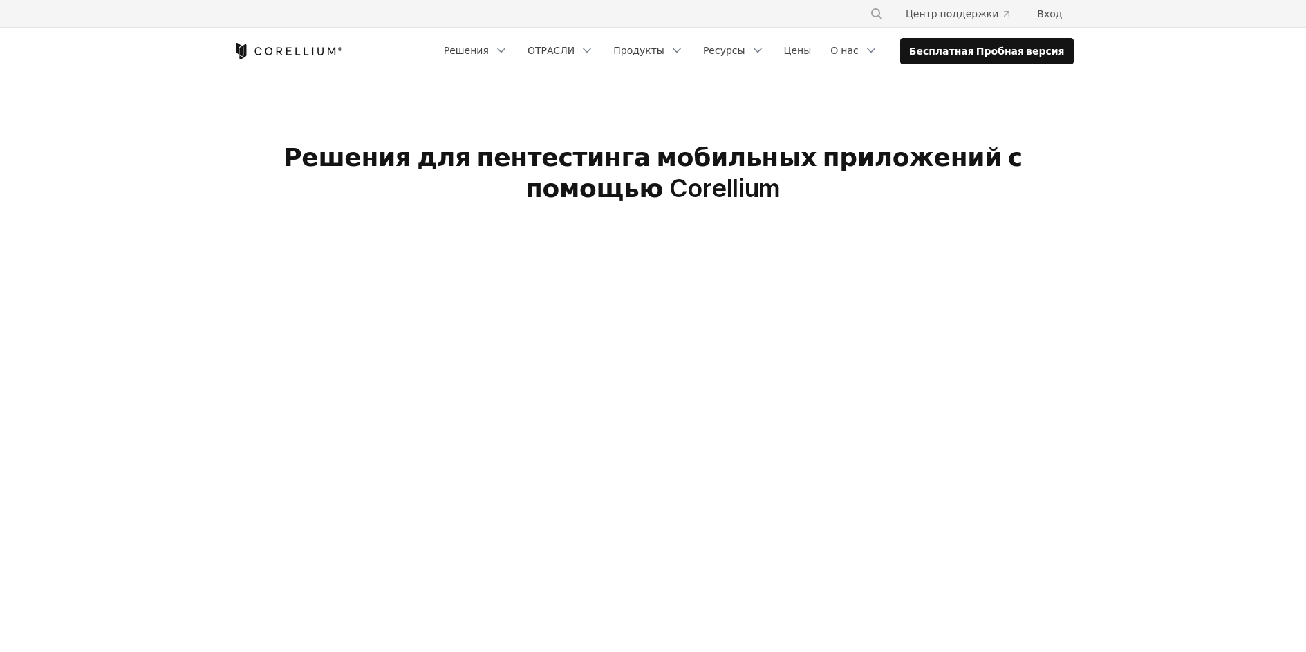 The height and width of the screenshot is (652, 1306). What do you see at coordinates (724, 50) in the screenshot?
I see `ya-tr-span: Ресурсы` at bounding box center [724, 50].